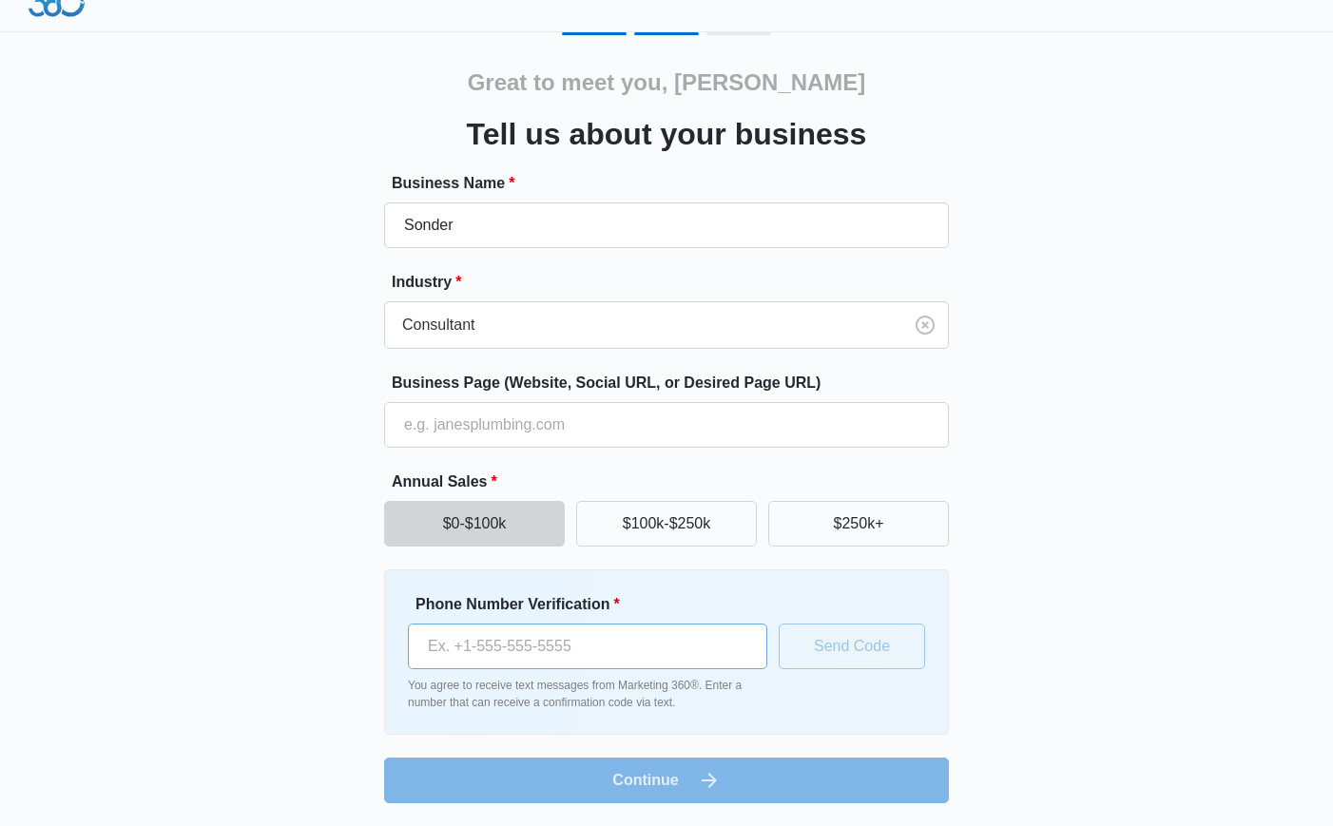  What do you see at coordinates (674, 183) in the screenshot?
I see `label: Business Name` at bounding box center [674, 183].